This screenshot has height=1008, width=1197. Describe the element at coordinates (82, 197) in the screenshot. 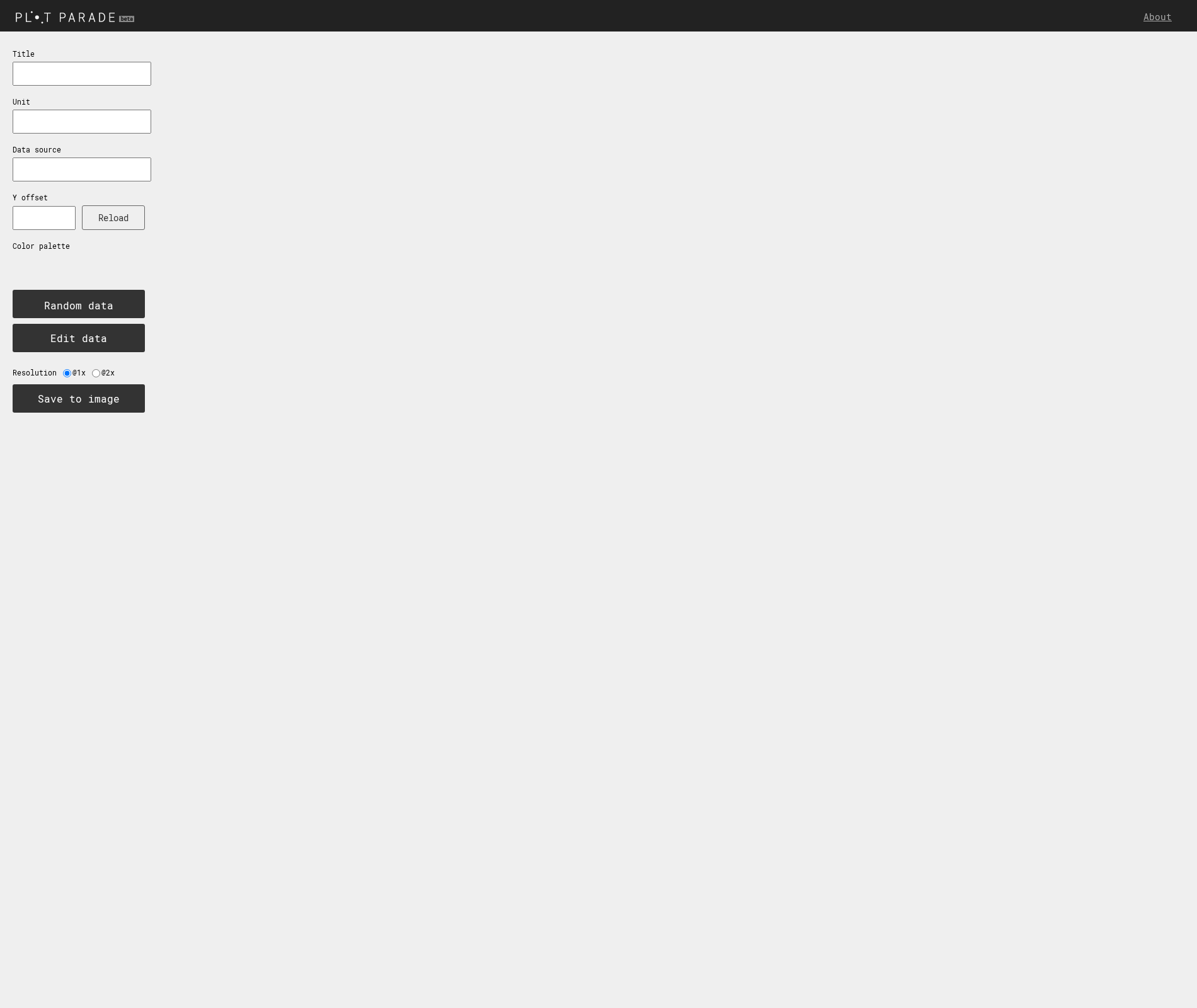

I see `p: Y offset` at that location.